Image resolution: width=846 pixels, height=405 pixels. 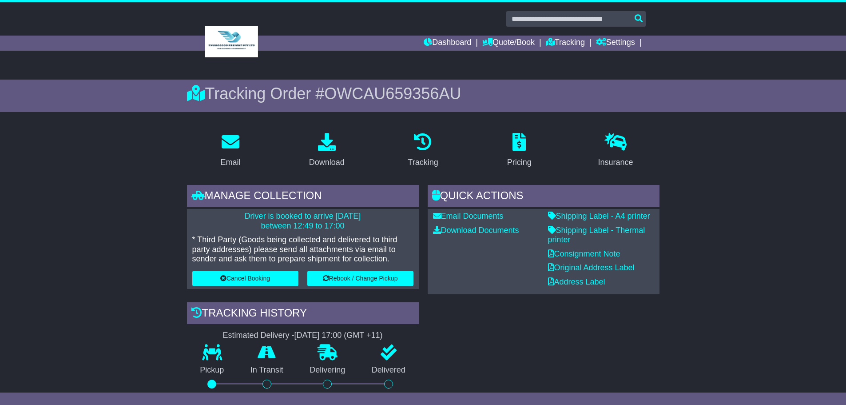 I want to click on a: Email, so click(x=230, y=151).